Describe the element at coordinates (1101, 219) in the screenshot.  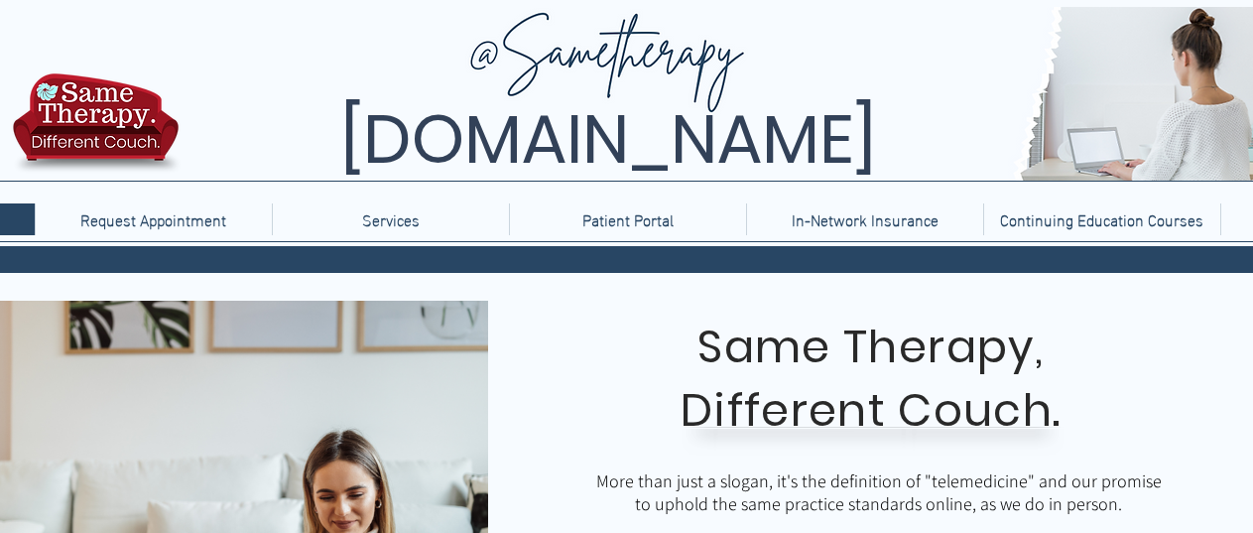
I see `a: Continuing Education Courses` at that location.